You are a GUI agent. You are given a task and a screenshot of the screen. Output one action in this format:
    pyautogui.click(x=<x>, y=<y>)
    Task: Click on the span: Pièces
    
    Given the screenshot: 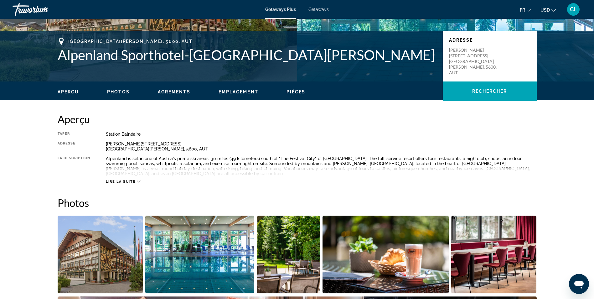 What is the action you would take?
    pyautogui.click(x=296, y=92)
    